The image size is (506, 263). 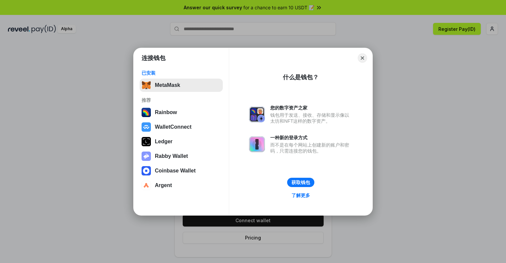 I want to click on button: Ledger, so click(x=181, y=142).